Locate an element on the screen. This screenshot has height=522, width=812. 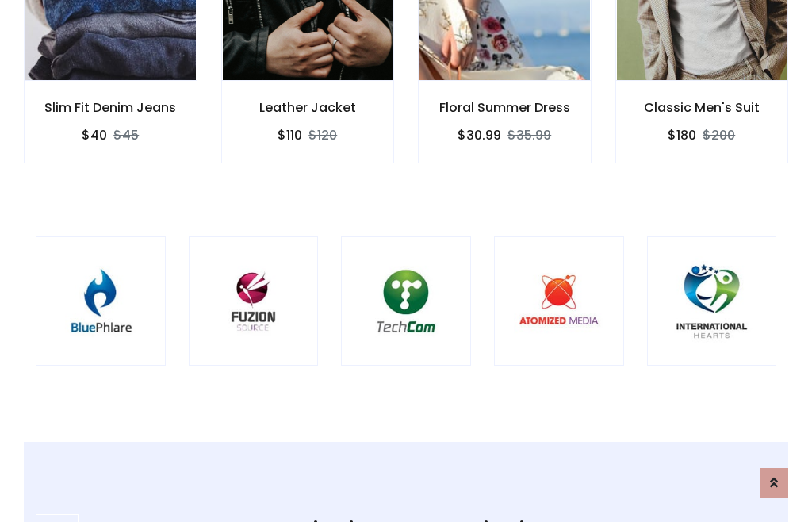
h6: Slim Fit Denim Jeans is located at coordinates (110, 107).